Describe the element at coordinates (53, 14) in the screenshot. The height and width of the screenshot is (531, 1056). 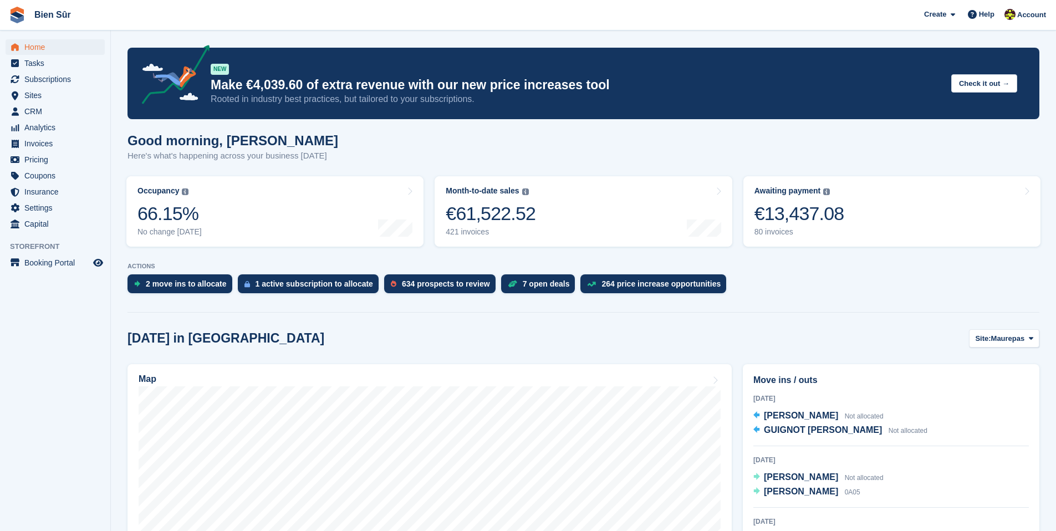
I see `a: Bien Sûr` at that location.